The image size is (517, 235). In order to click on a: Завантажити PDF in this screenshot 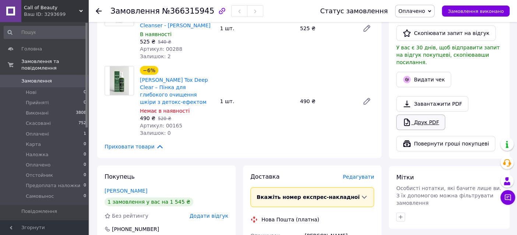, I will do `click(432, 104)`.